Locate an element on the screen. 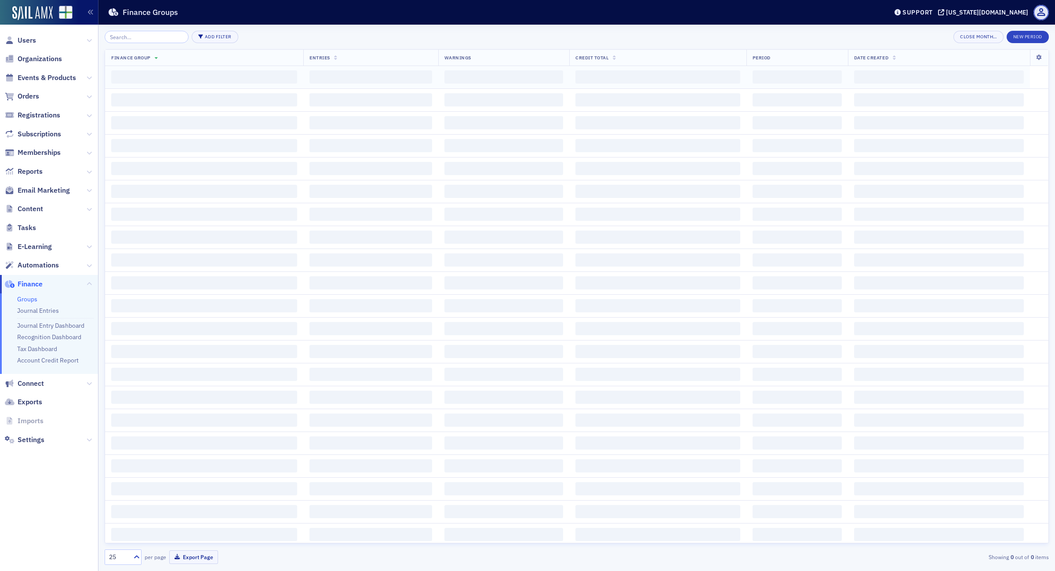 The height and width of the screenshot is (571, 1055). a: Journal Entry Dashboard is located at coordinates (51, 325).